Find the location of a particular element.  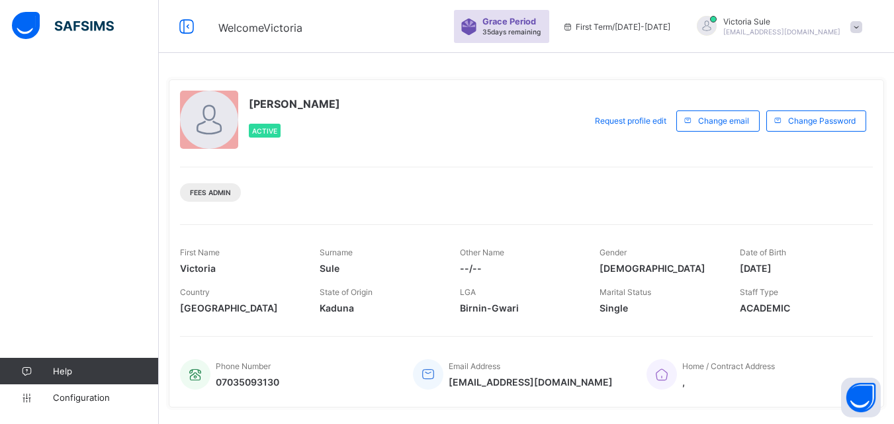

span: Country is located at coordinates (195, 292).